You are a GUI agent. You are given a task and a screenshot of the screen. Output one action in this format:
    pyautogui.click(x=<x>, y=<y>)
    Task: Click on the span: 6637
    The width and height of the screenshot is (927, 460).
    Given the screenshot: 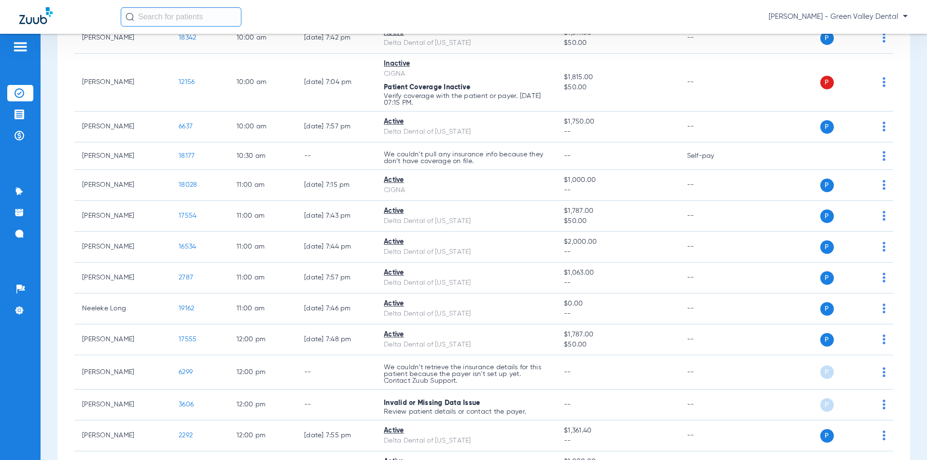 What is the action you would take?
    pyautogui.click(x=185, y=126)
    